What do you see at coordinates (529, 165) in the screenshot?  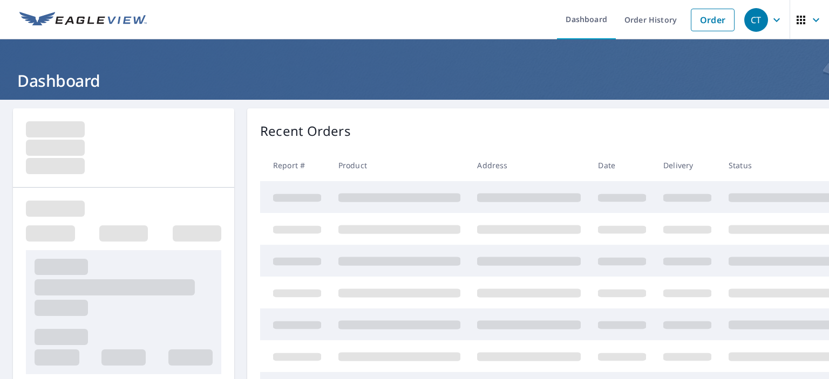 I see `th: Address` at bounding box center [529, 165].